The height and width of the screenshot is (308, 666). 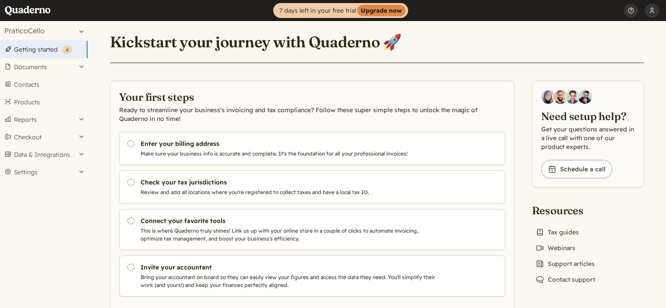 I want to click on a: Contact support, so click(x=565, y=279).